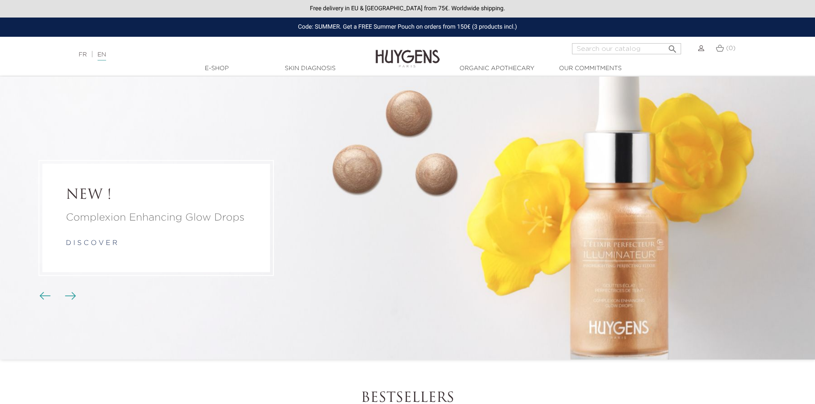 The image size is (815, 404). Describe the element at coordinates (731, 48) in the screenshot. I see `span: (0)` at that location.